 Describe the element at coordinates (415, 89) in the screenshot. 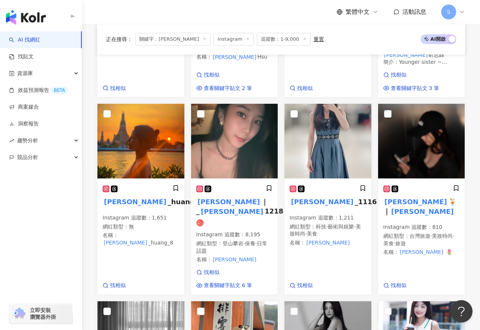

I see `span: 查看關鍵字貼文 3 筆` at that location.